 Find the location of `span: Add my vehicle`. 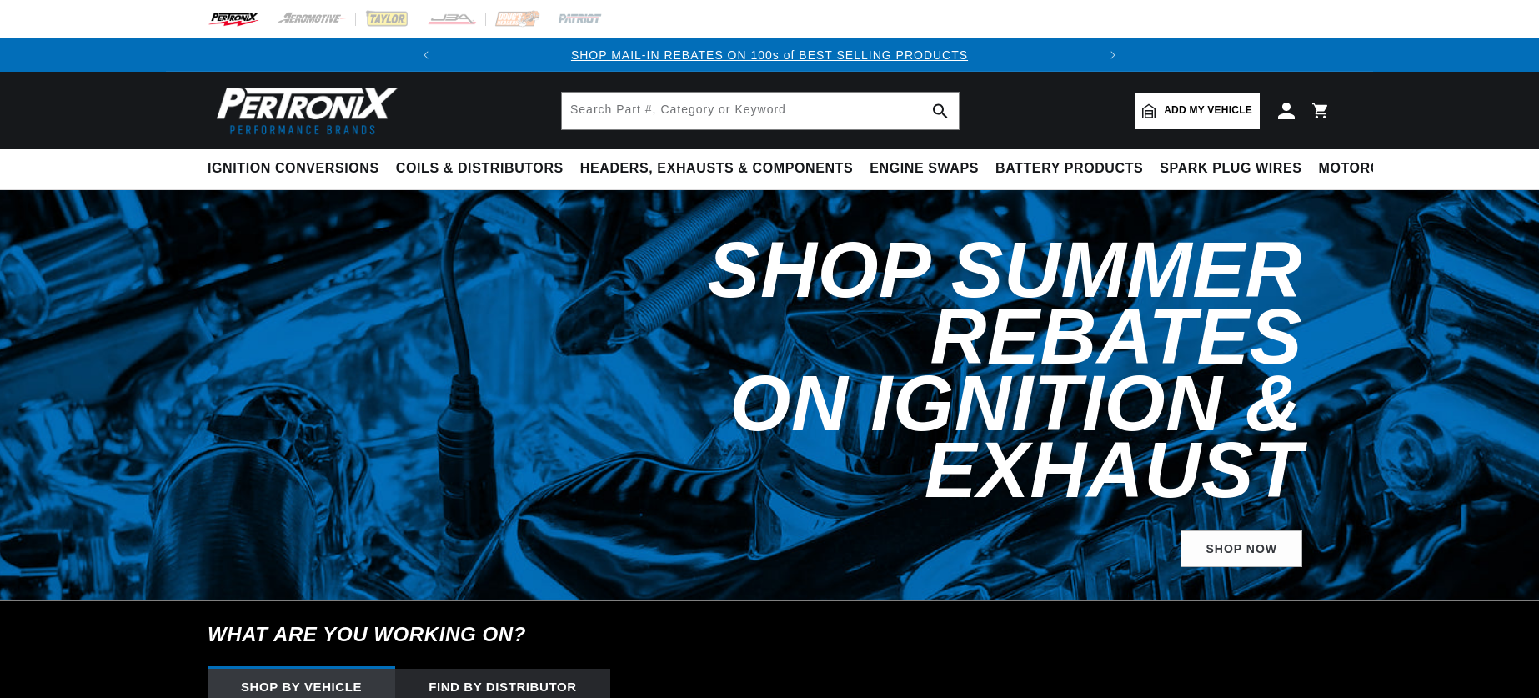

span: Add my vehicle is located at coordinates (1208, 110).